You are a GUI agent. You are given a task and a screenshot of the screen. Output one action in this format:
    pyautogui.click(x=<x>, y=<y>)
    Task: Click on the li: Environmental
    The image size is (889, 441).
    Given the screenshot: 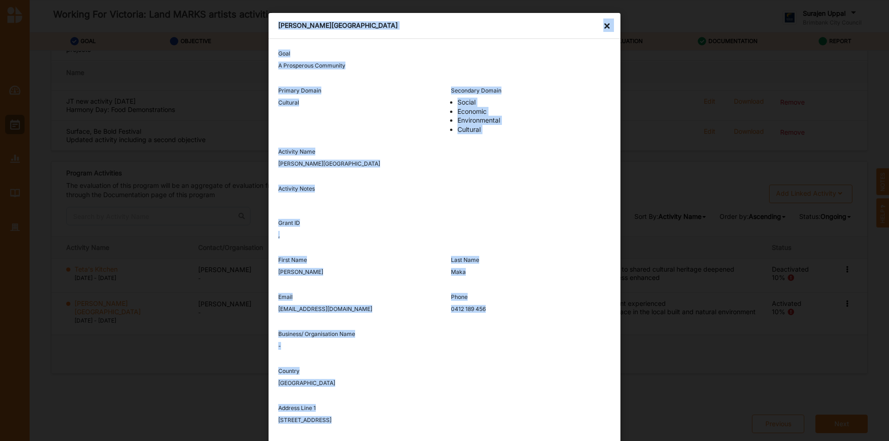 What is the action you would take?
    pyautogui.click(x=534, y=120)
    